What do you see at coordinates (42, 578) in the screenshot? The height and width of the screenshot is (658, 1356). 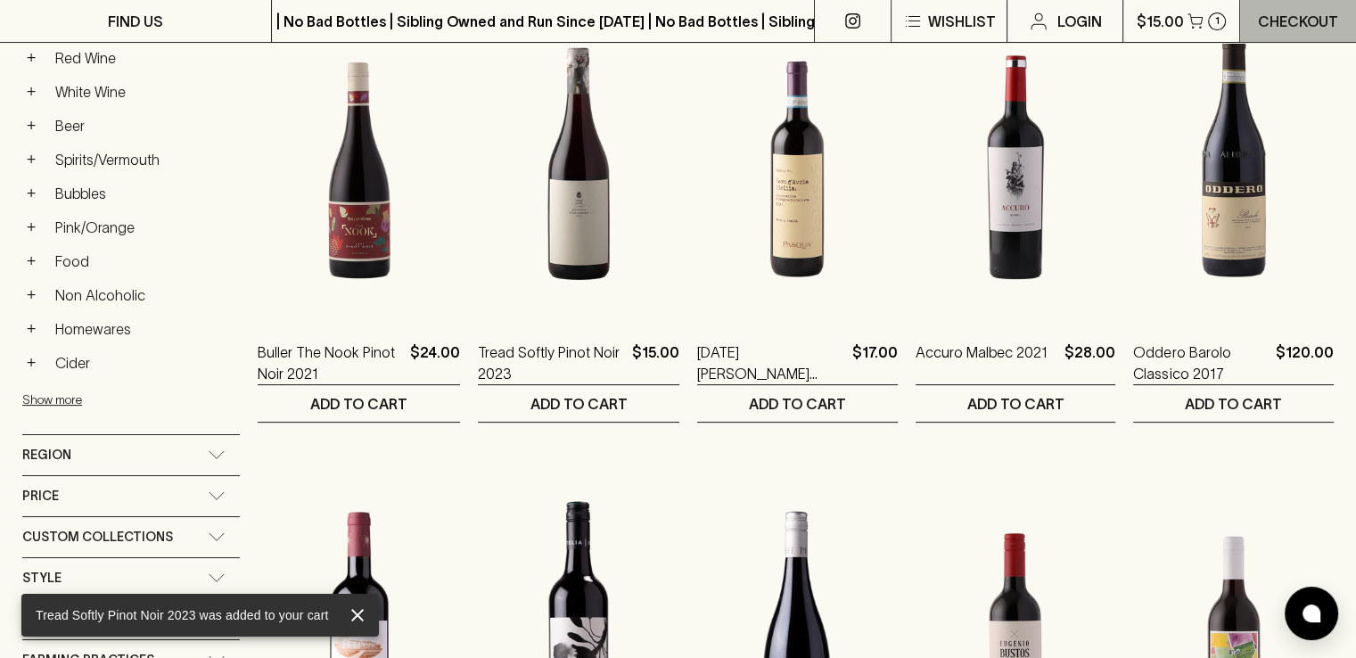 I see `span: Style` at bounding box center [42, 578].